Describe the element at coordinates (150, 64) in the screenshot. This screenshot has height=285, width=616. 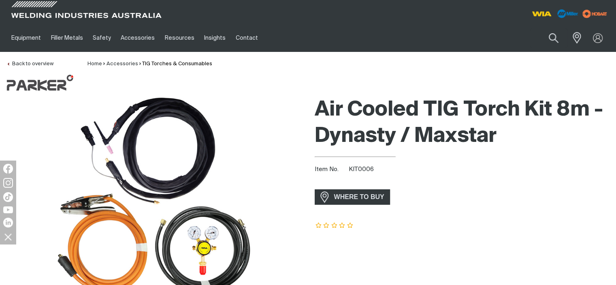
I see `nav: Breadcrumb` at that location.